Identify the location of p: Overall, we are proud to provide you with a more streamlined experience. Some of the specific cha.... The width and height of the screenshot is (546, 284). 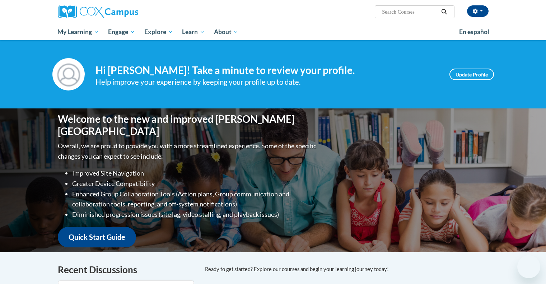
(188, 151).